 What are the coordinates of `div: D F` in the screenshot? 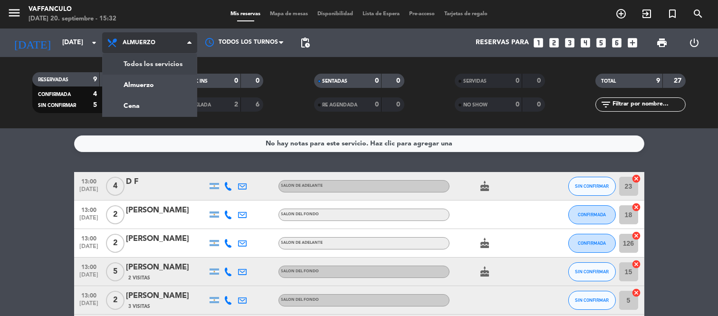 It's located at (167, 182).